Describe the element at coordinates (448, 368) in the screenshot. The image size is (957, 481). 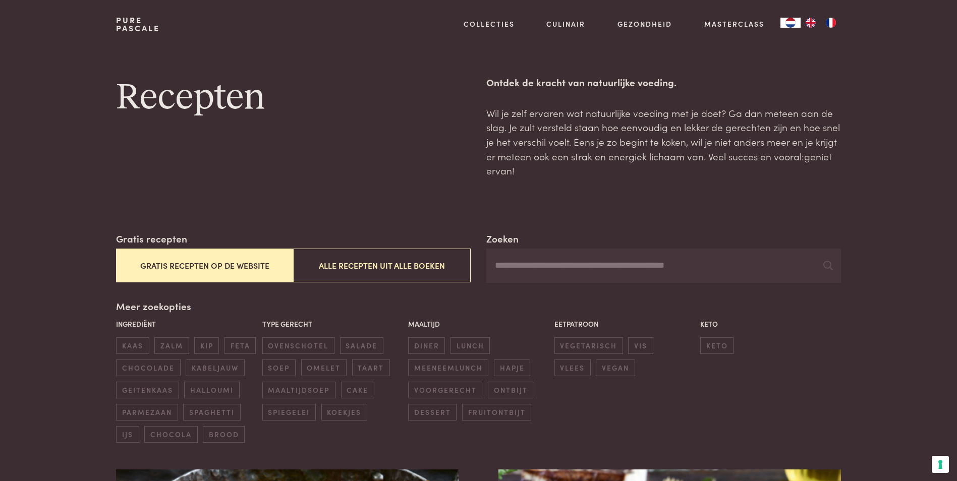
I see `span: meeneemlunch` at that location.